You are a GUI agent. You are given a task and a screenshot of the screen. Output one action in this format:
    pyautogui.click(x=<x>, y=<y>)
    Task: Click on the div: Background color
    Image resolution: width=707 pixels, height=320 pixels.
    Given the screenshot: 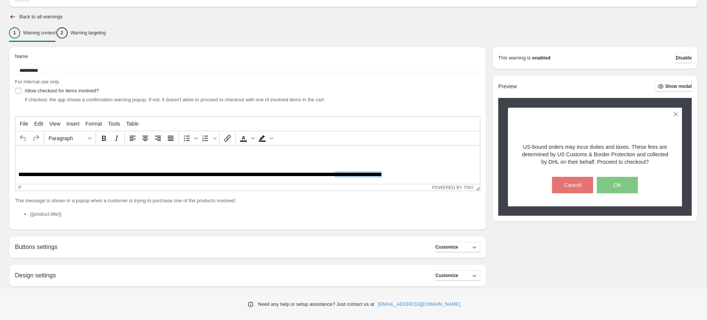 What is the action you would take?
    pyautogui.click(x=265, y=138)
    